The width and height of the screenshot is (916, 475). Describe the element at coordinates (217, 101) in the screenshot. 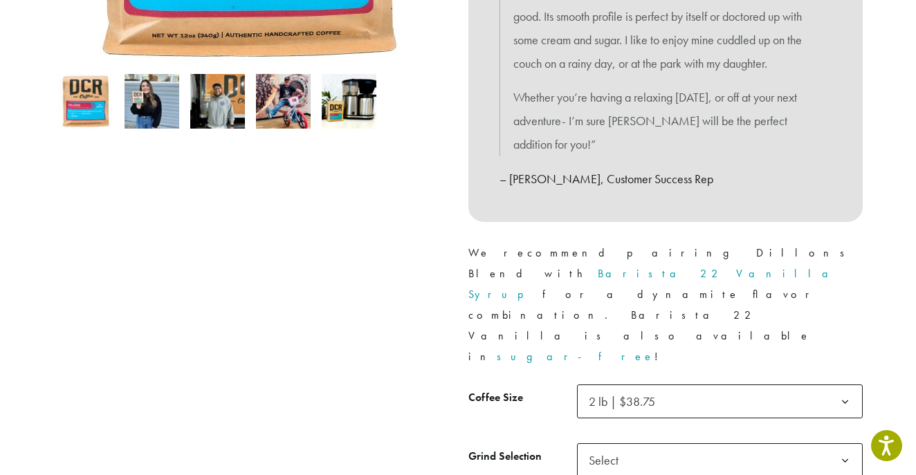

I see `img: Dillons - Image 3` at that location.